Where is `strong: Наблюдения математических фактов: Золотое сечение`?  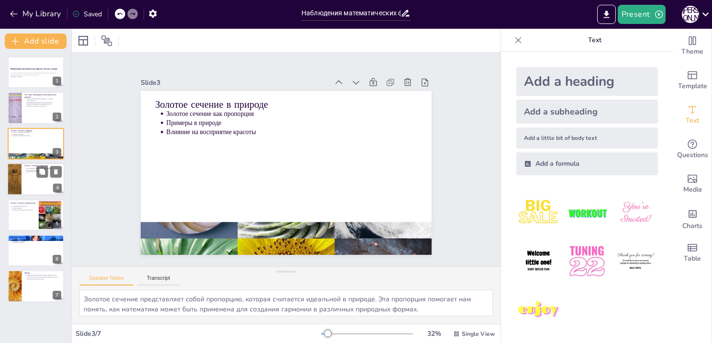
strong: Наблюдения математических фактов: Золотое сечение is located at coordinates (34, 69).